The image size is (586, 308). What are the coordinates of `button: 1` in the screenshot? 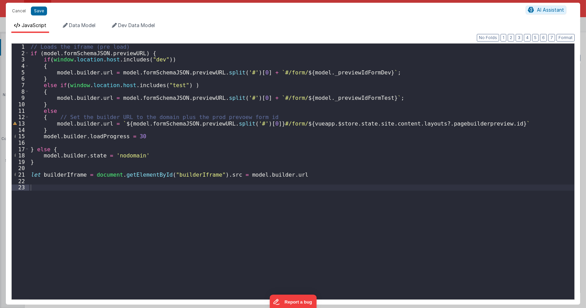 It's located at (503, 38).